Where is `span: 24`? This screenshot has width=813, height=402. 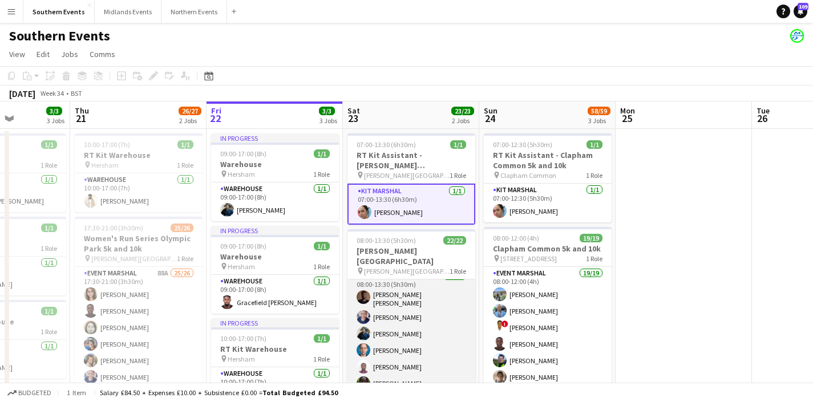
span: 24 is located at coordinates (490, 118).